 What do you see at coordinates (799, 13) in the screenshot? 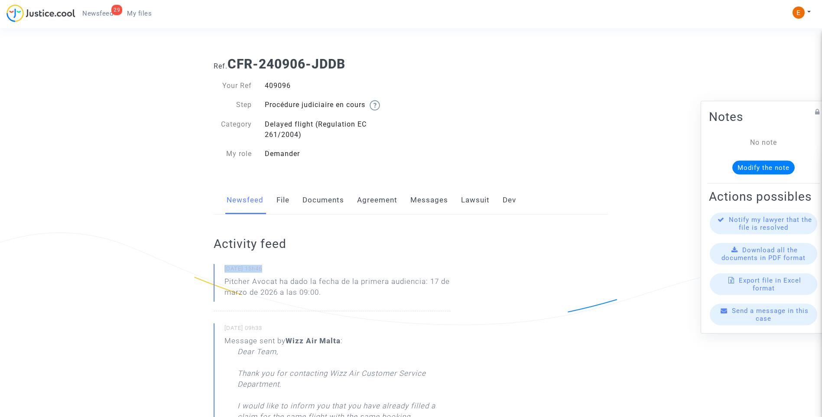
I see `img: ACg8ocIeiFvHKe4dA5oeRFd_CiCnuxWUEc1A2wYhRJE3TTWt=s96-c` at bounding box center [799, 13].